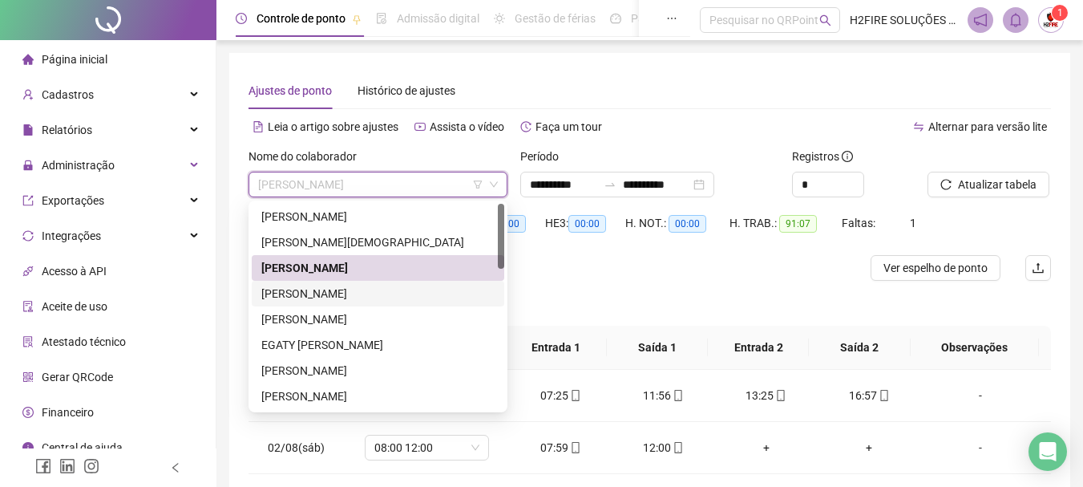 Image resolution: width=1083 pixels, height=487 pixels. What do you see at coordinates (258, 127) in the screenshot?
I see `span: file-text` at bounding box center [258, 127].